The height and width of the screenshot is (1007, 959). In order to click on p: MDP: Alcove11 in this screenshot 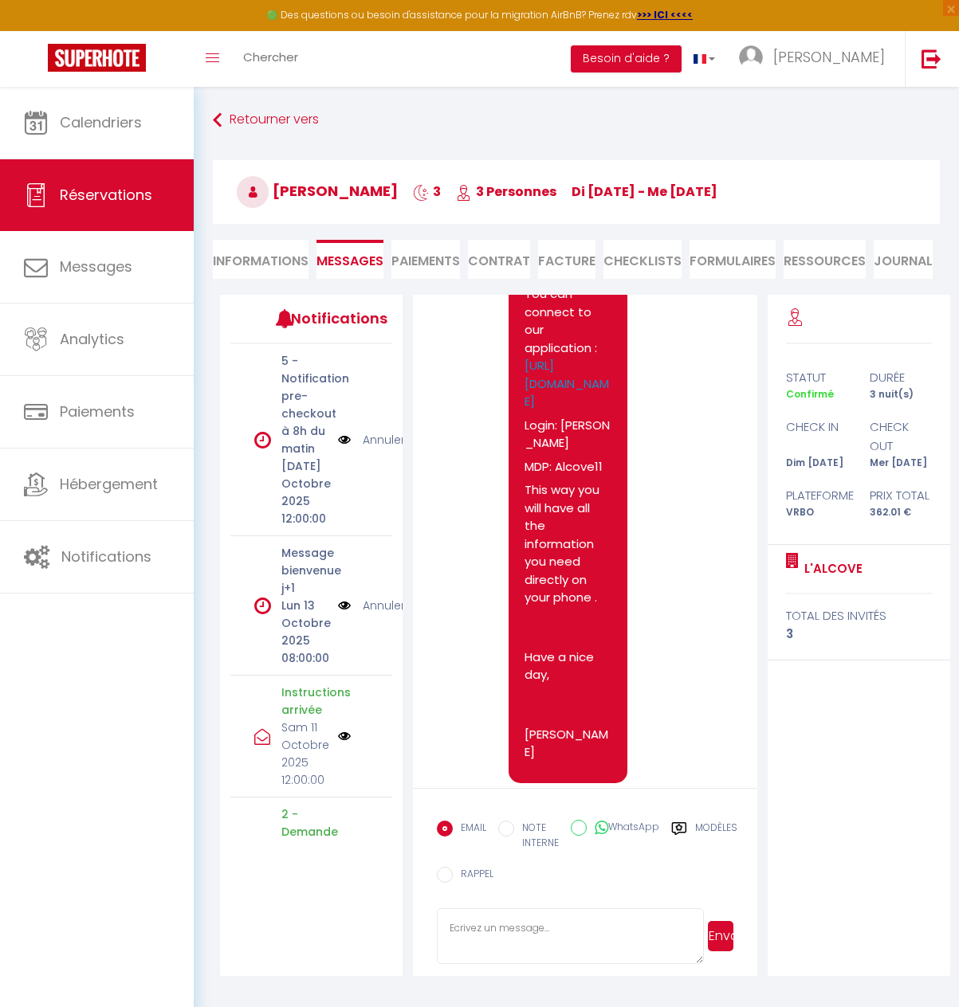, I will do `click(568, 467)`.